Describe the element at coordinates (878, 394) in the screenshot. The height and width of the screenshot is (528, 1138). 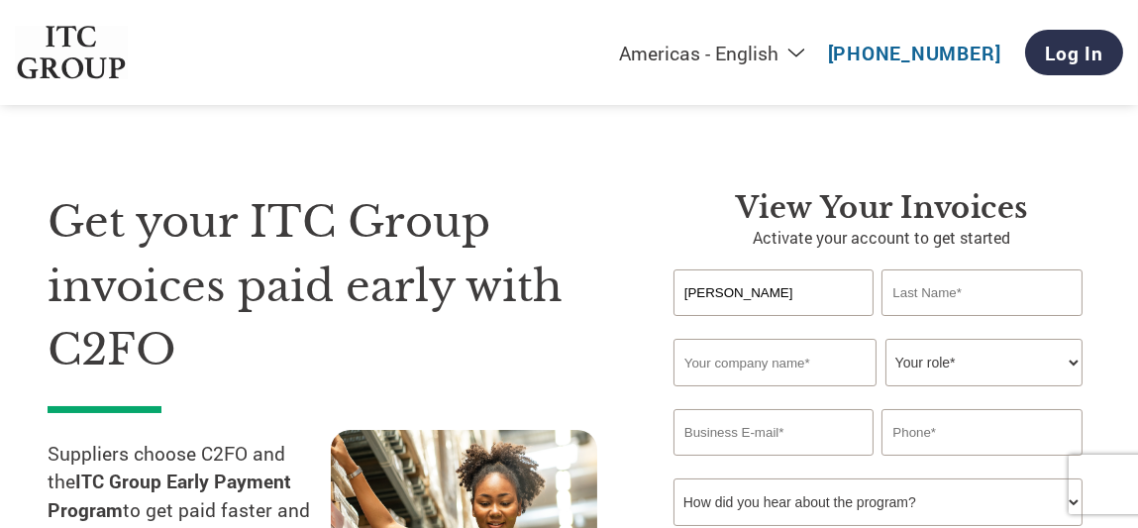
I see `div: Invalid company name or company name is too long` at that location.